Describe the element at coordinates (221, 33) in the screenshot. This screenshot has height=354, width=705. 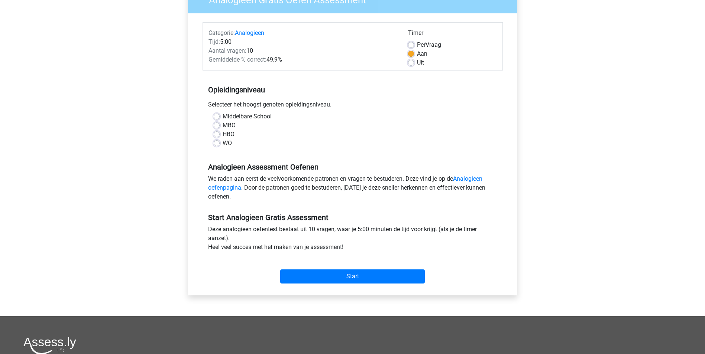
I see `span: Categorie:` at that location.